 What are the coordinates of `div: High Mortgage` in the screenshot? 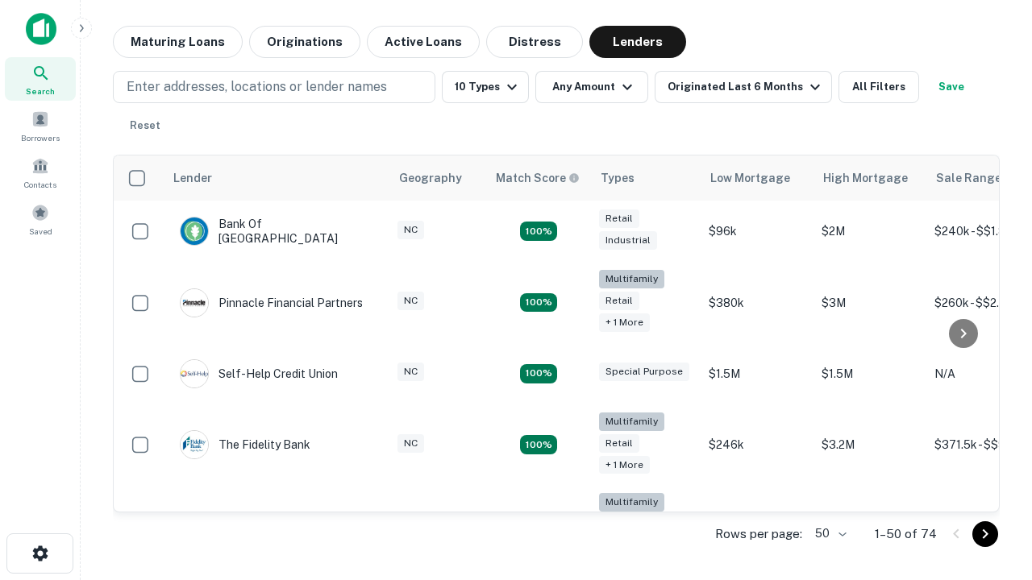 It's located at (865, 178).